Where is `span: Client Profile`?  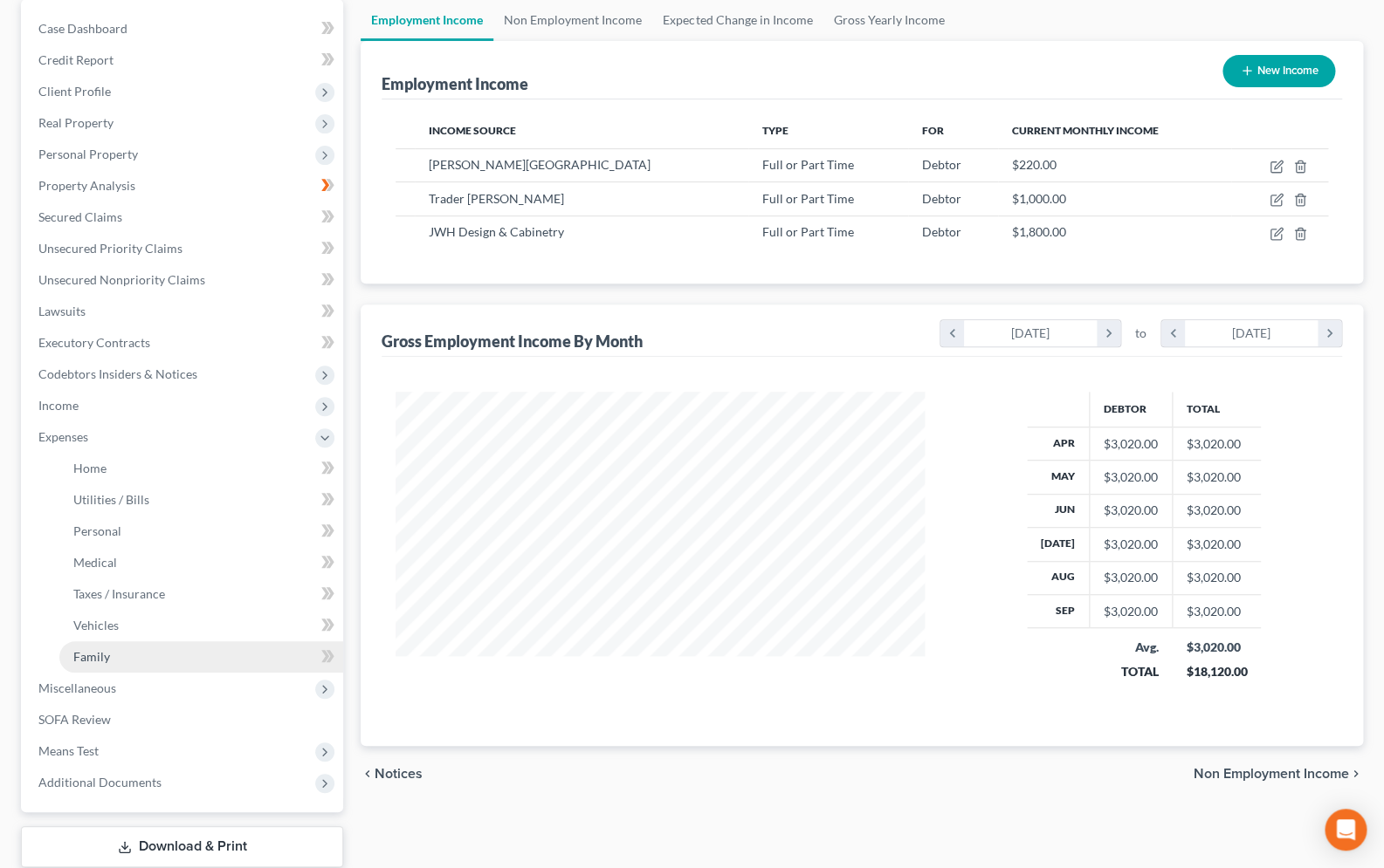
span: Client Profile is located at coordinates (75, 91).